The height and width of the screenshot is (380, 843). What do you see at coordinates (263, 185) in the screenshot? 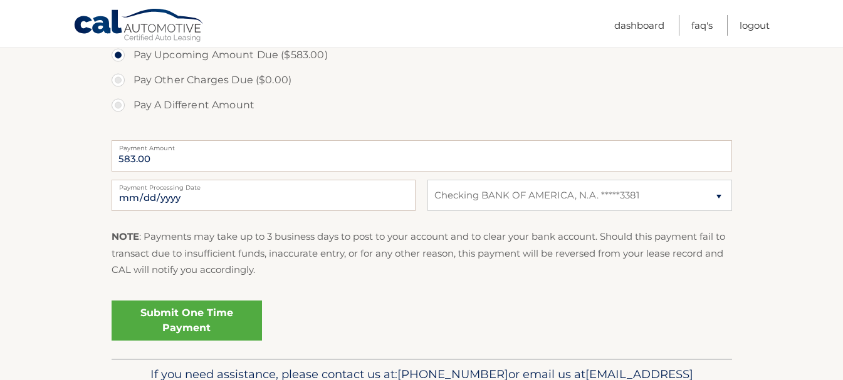
I see `label: Payment Processing Date` at bounding box center [263, 185].